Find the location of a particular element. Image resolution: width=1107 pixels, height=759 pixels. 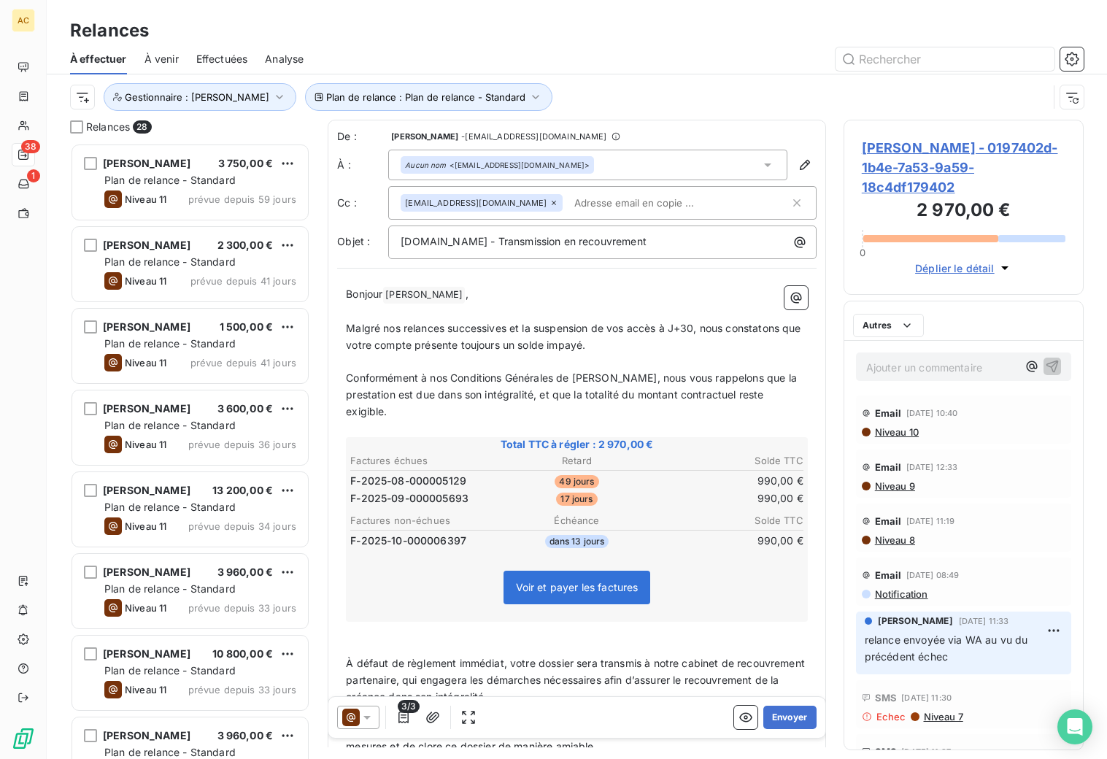

span: prévue depuis 59 jours is located at coordinates (242, 199).